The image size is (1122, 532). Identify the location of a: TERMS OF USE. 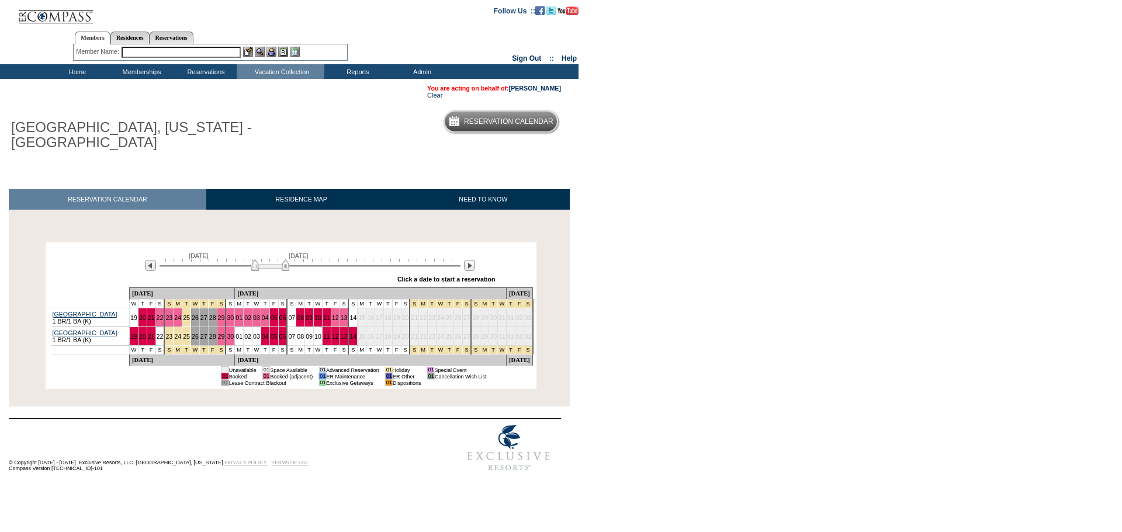
(290, 463).